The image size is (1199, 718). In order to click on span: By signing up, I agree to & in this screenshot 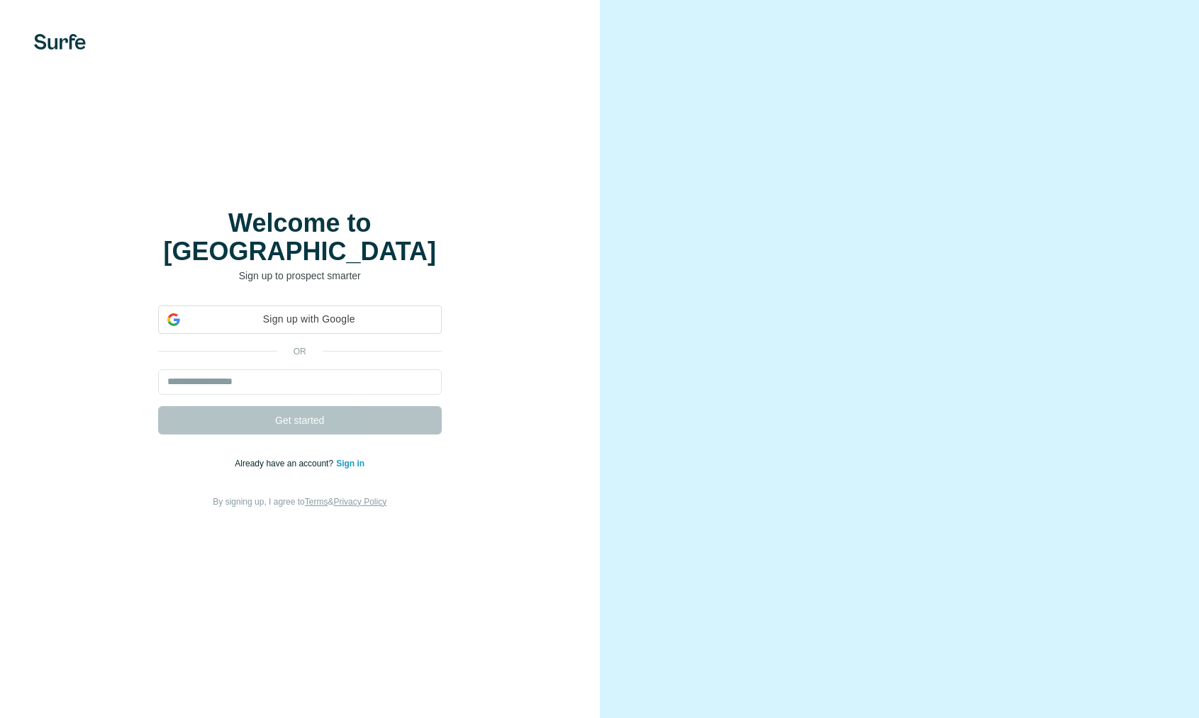, I will do `click(299, 502)`.